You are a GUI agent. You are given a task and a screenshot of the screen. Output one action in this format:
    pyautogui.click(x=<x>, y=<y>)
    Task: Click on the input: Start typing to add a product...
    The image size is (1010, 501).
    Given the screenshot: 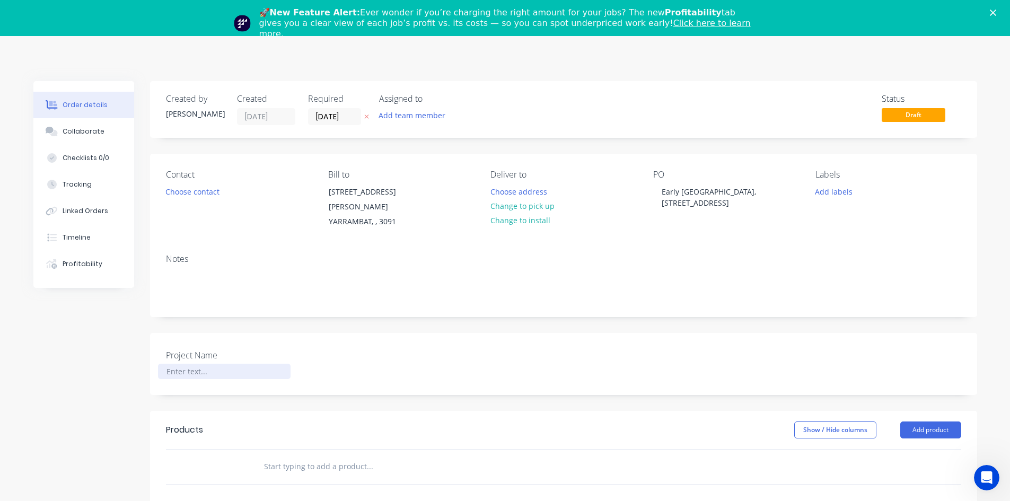 What is the action you would take?
    pyautogui.click(x=369, y=466)
    